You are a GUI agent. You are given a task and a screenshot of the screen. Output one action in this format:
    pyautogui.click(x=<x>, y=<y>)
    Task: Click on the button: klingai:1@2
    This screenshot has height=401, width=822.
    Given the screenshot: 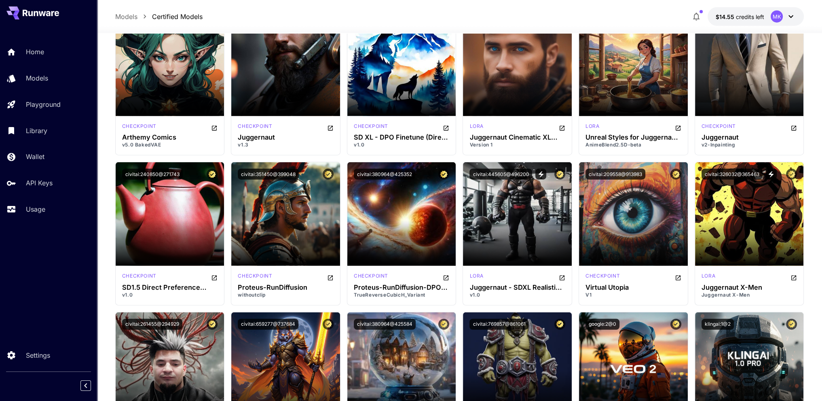 What is the action you would take?
    pyautogui.click(x=718, y=324)
    